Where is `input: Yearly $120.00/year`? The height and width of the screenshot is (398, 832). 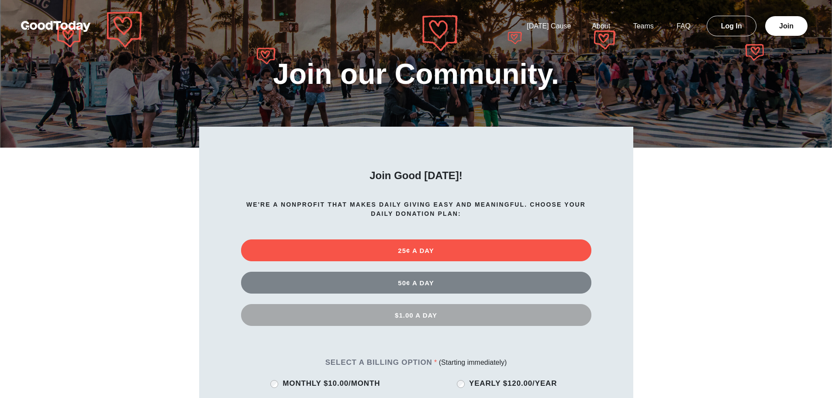
input: Yearly $120.00/year is located at coordinates (461, 384).